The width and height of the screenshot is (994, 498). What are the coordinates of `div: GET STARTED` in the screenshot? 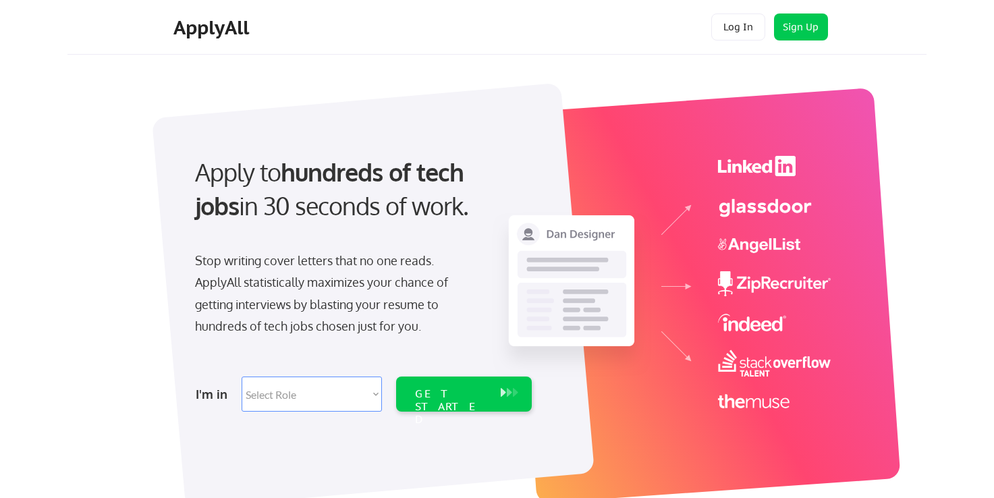 It's located at (451, 407).